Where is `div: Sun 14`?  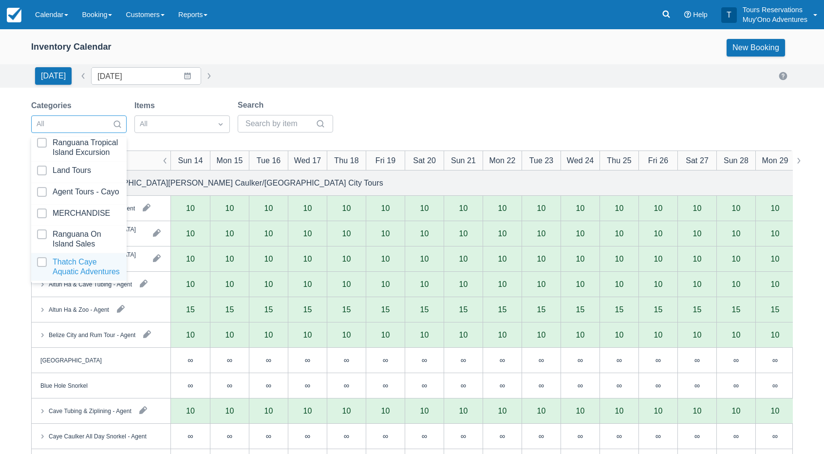 div: Sun 14 is located at coordinates (190, 160).